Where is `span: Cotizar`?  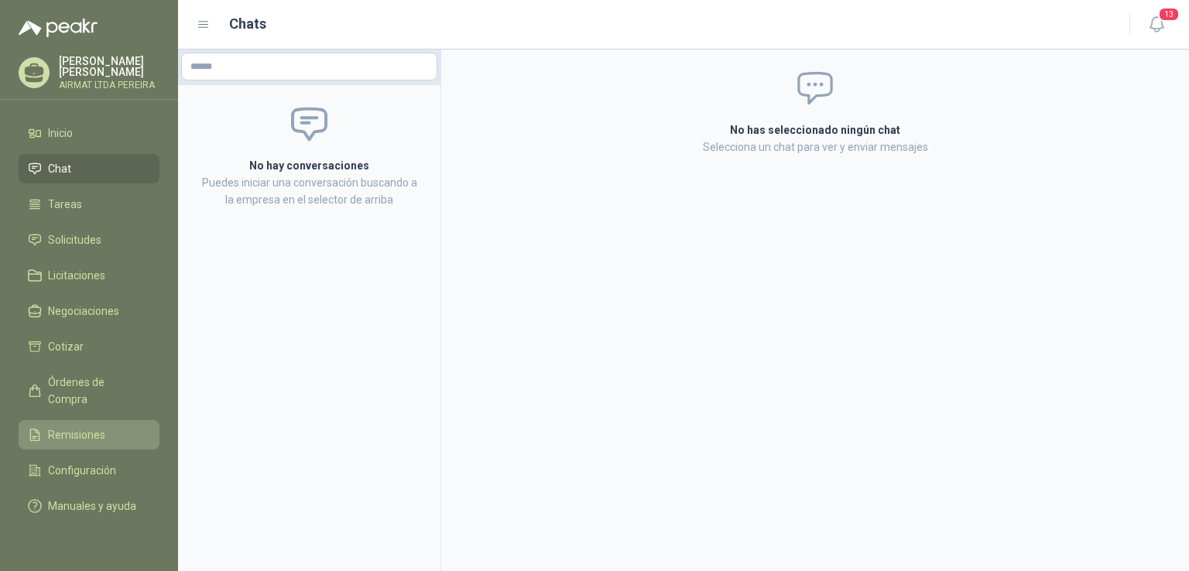 span: Cotizar is located at coordinates (66, 347).